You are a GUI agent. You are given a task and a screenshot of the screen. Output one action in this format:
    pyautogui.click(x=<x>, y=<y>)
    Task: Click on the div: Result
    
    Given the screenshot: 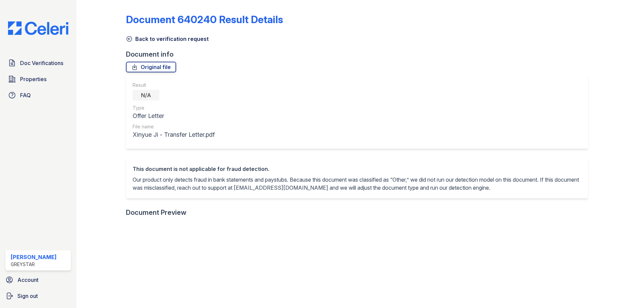 What is the action you would take?
    pyautogui.click(x=173, y=85)
    